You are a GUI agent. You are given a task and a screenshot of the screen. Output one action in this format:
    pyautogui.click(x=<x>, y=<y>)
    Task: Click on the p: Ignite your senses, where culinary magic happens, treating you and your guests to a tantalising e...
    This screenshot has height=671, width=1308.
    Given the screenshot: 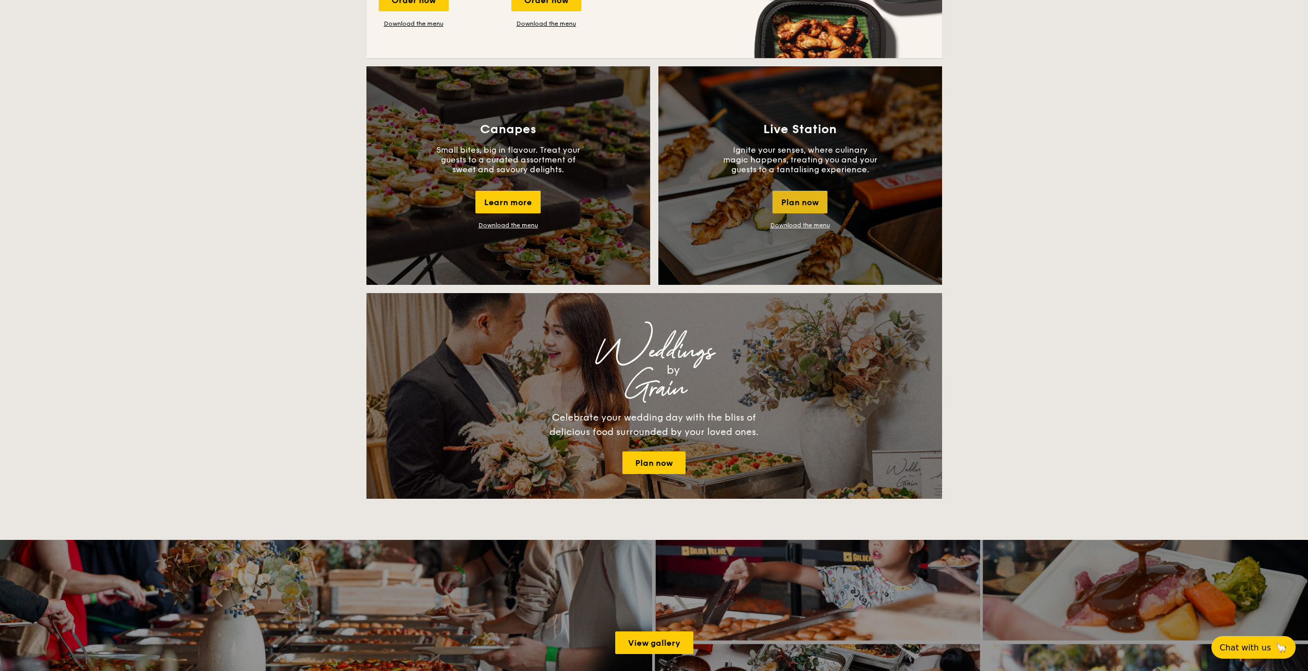 What is the action you would take?
    pyautogui.click(x=800, y=159)
    